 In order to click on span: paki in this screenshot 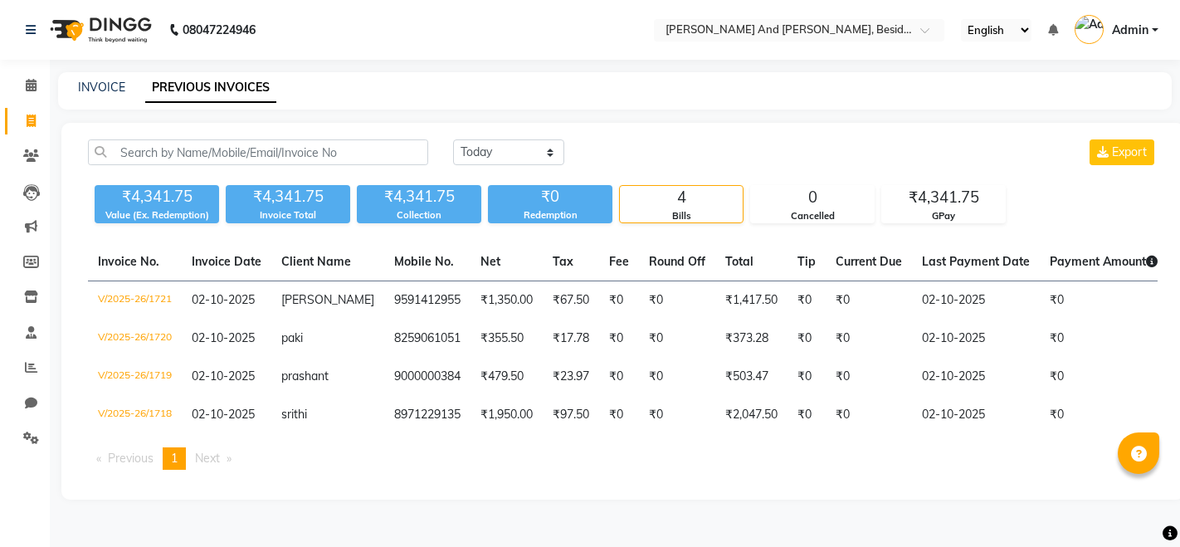, I will do `click(292, 338)`.